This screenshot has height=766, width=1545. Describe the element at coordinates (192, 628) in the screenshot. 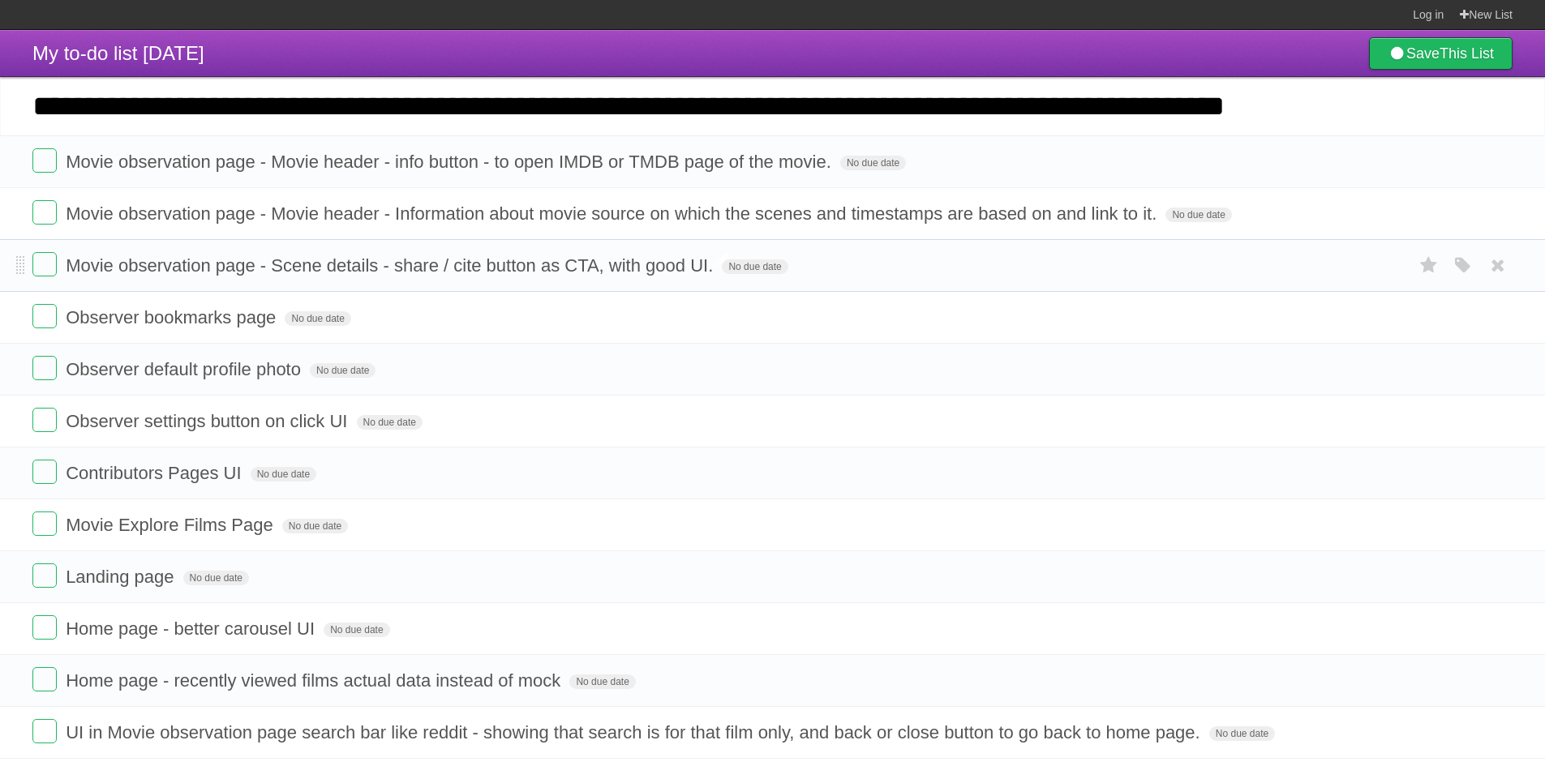

I see `span: Home page - better carousel UI` at that location.